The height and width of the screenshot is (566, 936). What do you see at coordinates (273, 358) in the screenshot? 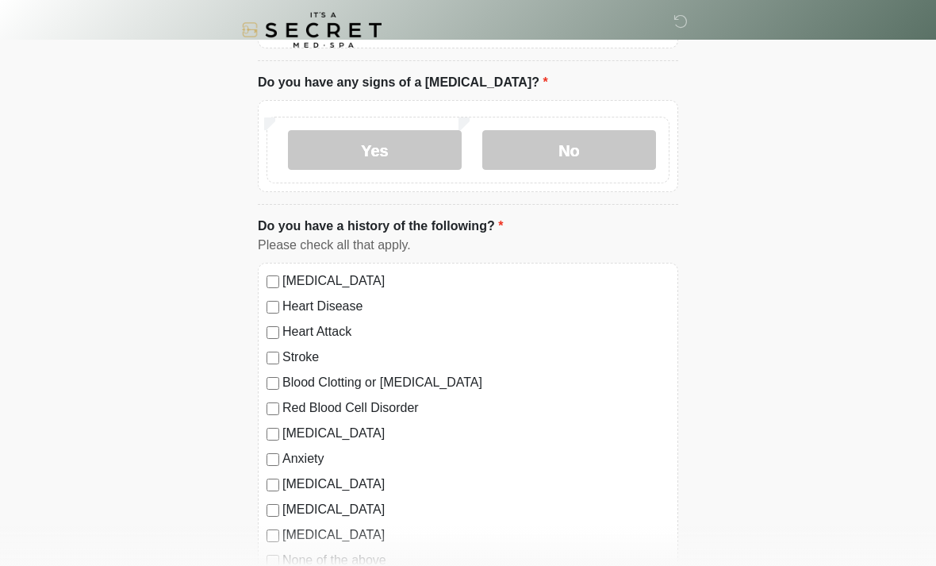
I see `input: Stroke` at bounding box center [273, 358].